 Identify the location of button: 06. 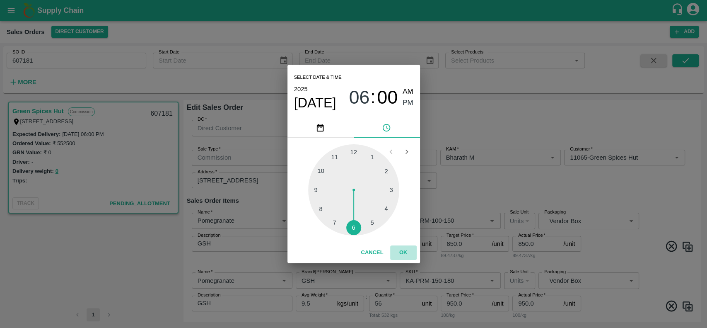
(359, 97).